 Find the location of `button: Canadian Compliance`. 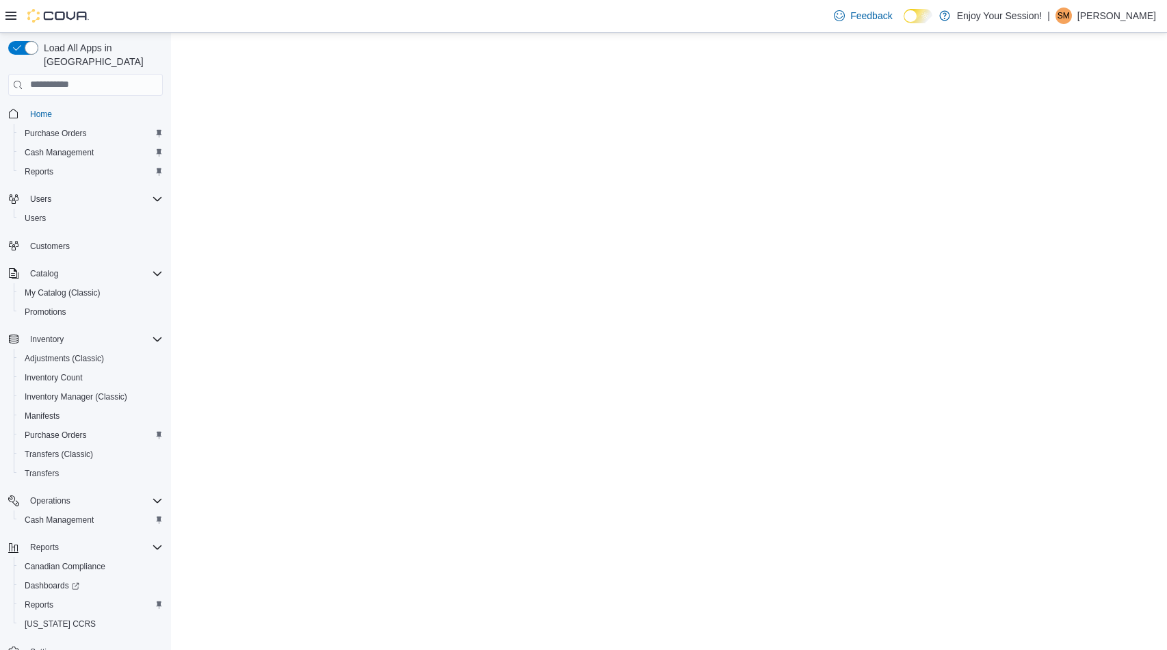

button: Canadian Compliance is located at coordinates (91, 566).